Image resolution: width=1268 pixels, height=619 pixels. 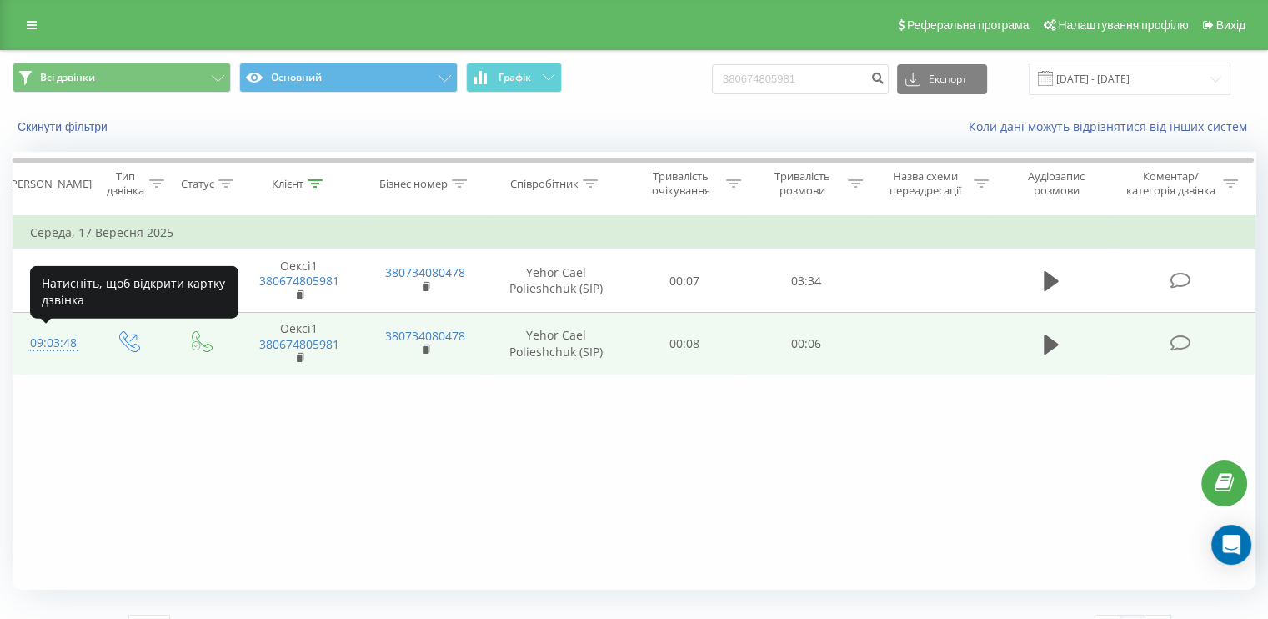 What do you see at coordinates (681, 183) in the screenshot?
I see `div: Тривалість очікування` at bounding box center [681, 183].